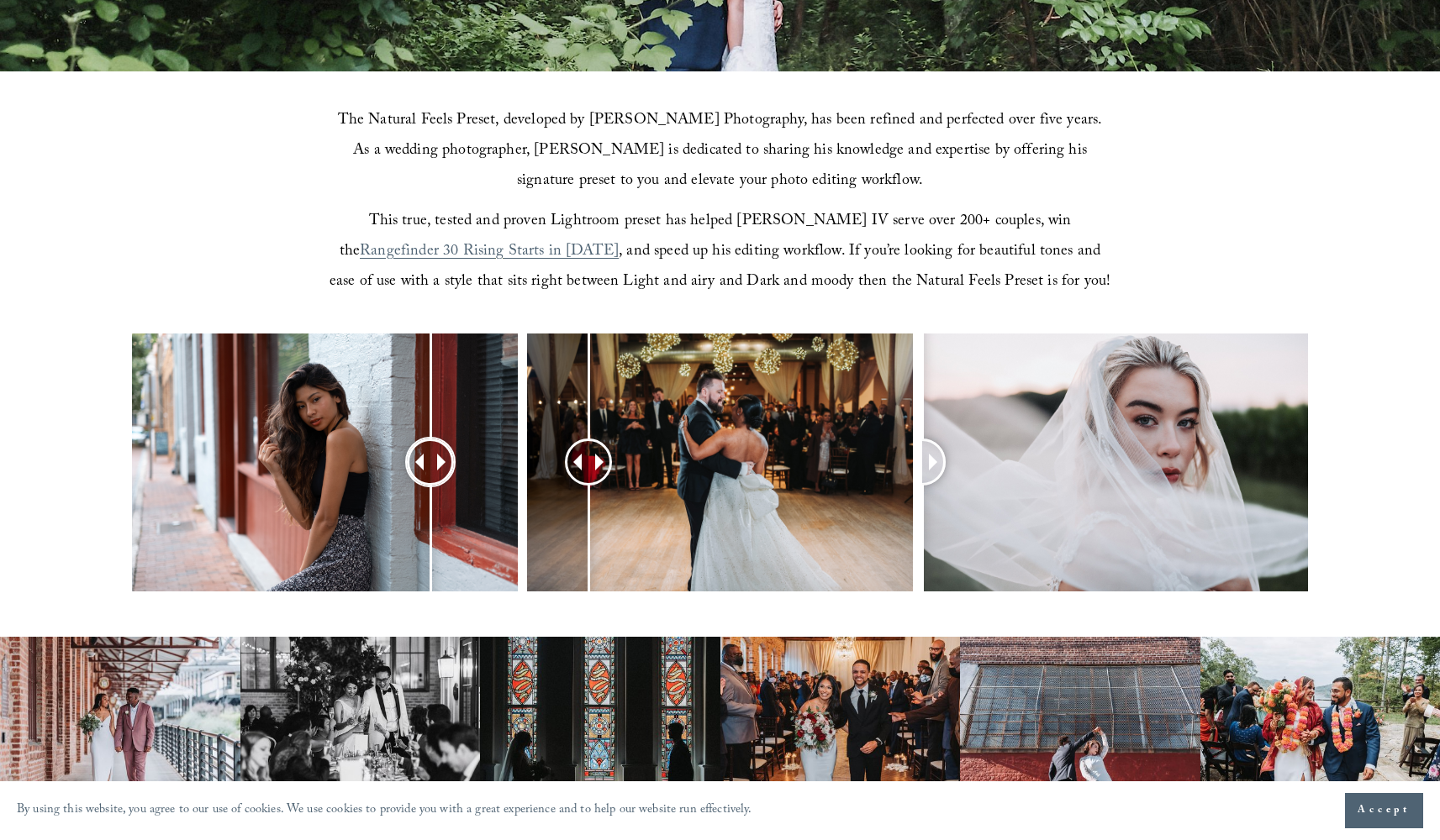  Describe the element at coordinates (840, 727) in the screenshot. I see `img: Rustic Raleigh wedding venue couple down the aisle` at that location.